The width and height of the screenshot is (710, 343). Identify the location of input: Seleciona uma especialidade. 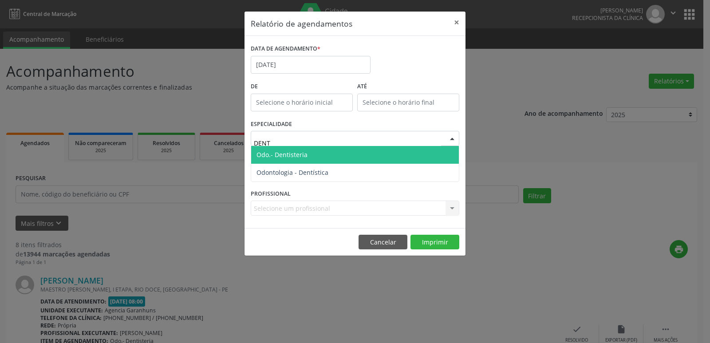
(347, 143).